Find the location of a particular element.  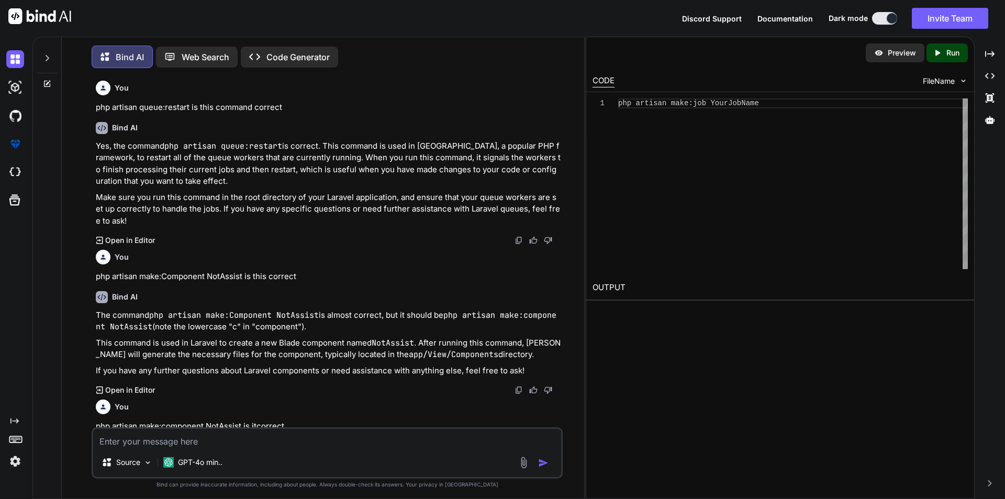

p: php artisan make:component NotAssist is itcorrect is located at coordinates (328, 426).